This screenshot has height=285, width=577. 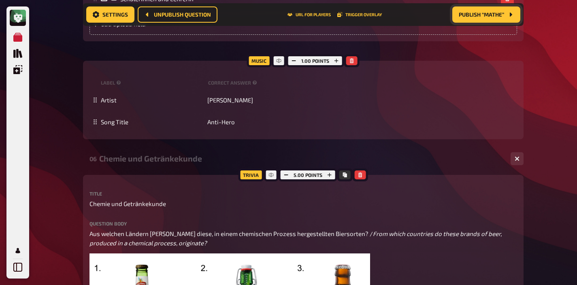 What do you see at coordinates (18, 37) in the screenshot?
I see `a: My Quizzes` at bounding box center [18, 37].